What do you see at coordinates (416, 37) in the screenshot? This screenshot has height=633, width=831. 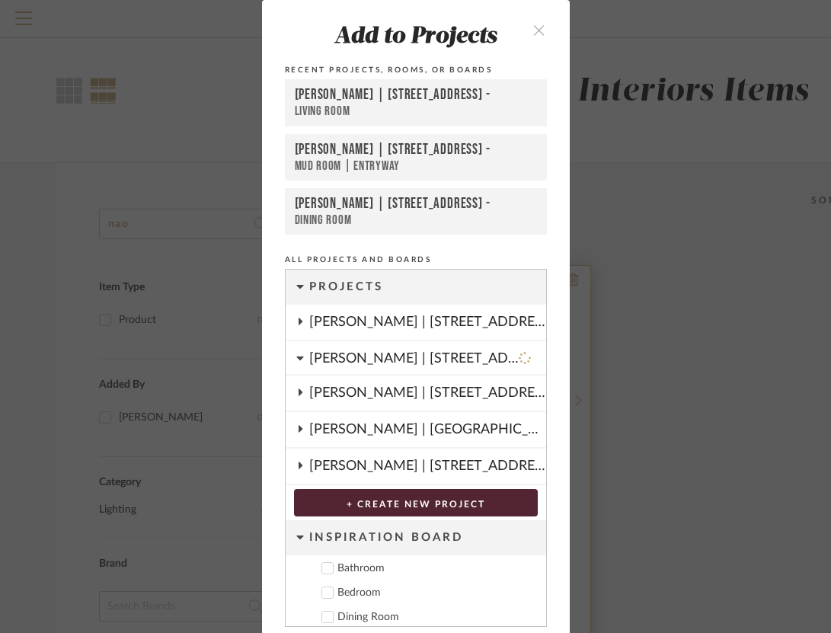 I see `div: Add to Projects` at bounding box center [416, 37].